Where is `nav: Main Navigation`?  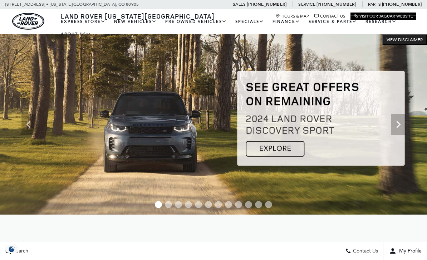
nav: Main Navigation is located at coordinates (237, 28).